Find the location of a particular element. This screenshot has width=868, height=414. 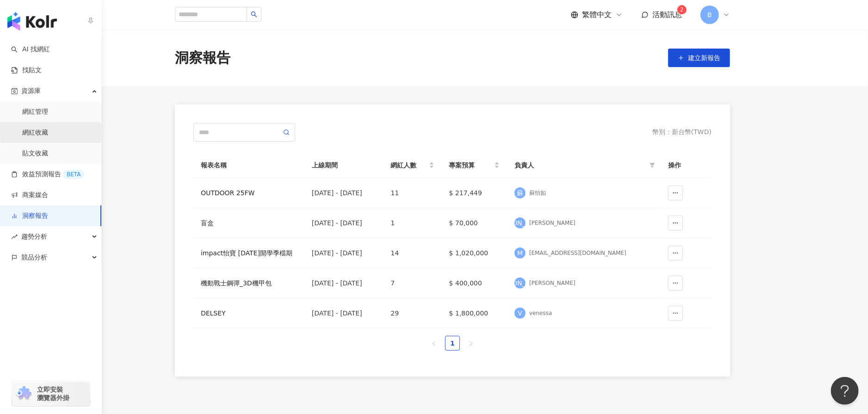

span: 網紅人數 is located at coordinates (409, 165).